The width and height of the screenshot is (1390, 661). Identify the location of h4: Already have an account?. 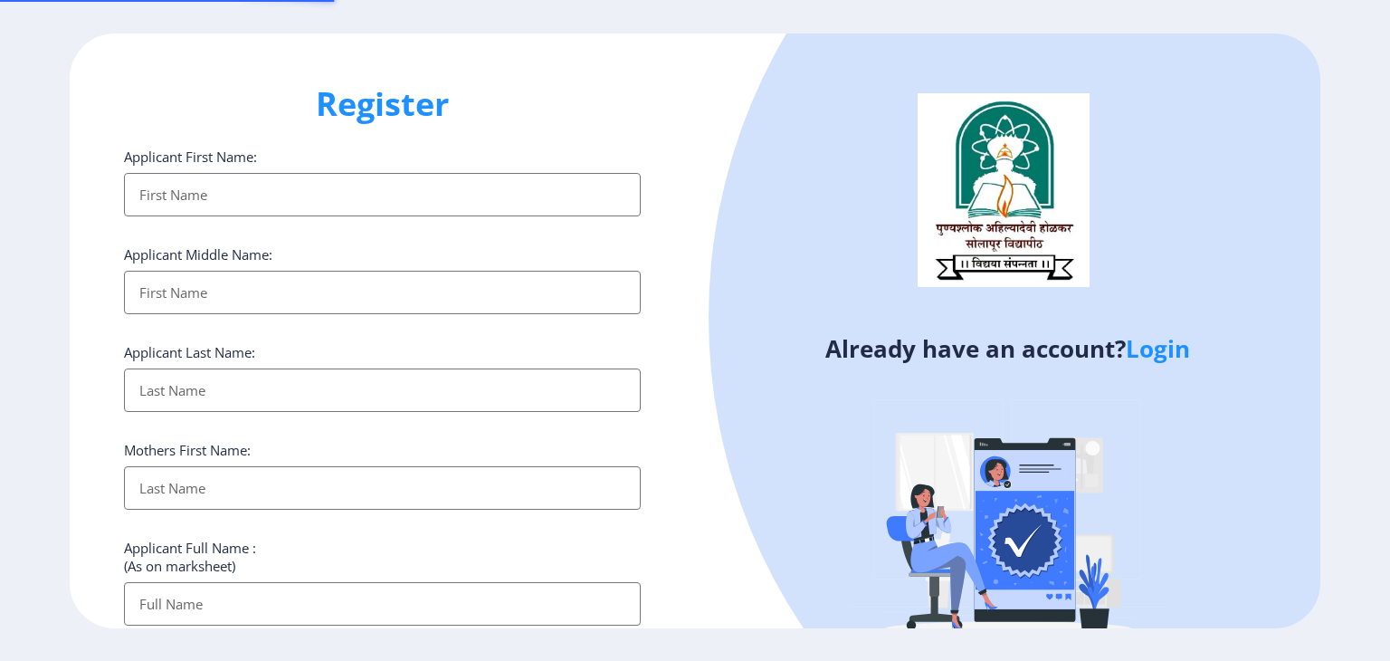
(1007, 348).